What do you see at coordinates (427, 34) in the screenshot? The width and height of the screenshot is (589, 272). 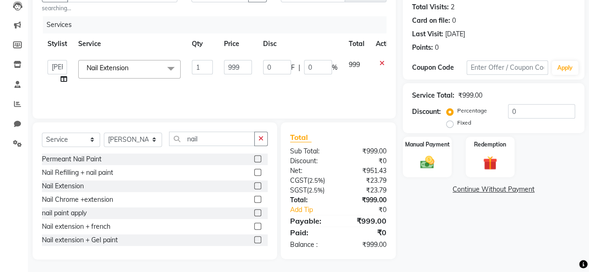 I see `div: Last Visit:` at bounding box center [427, 34].